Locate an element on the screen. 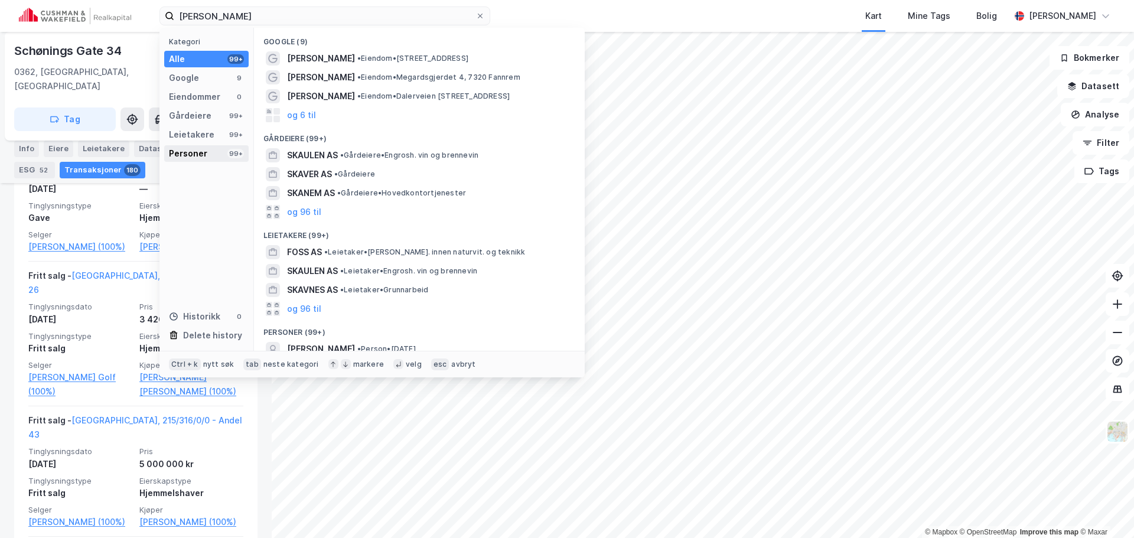 Image resolution: width=1134 pixels, height=538 pixels. div: Google (9) is located at coordinates (419, 38).